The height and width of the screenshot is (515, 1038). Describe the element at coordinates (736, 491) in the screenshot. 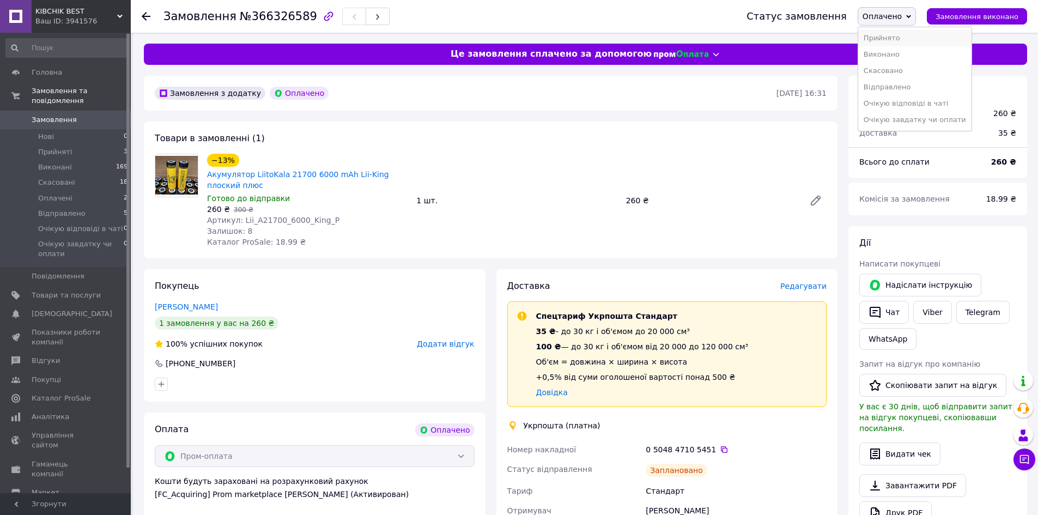

I see `div: Стандарт` at that location.